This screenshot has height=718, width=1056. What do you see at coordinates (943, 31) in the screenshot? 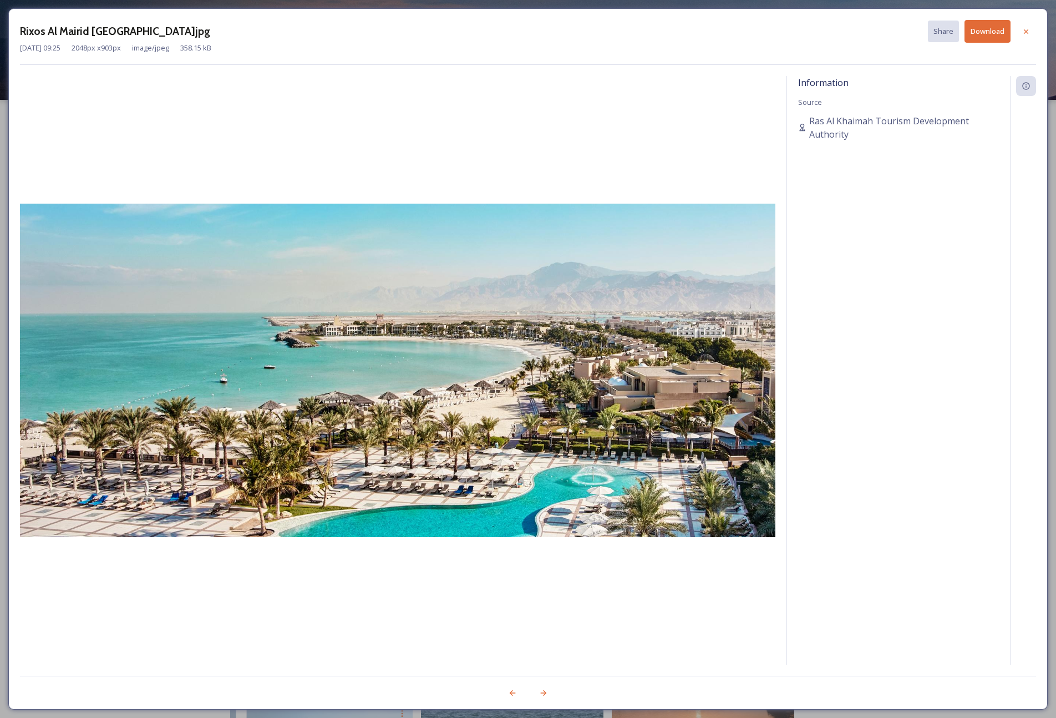
I see `button: Share` at bounding box center [943, 31].